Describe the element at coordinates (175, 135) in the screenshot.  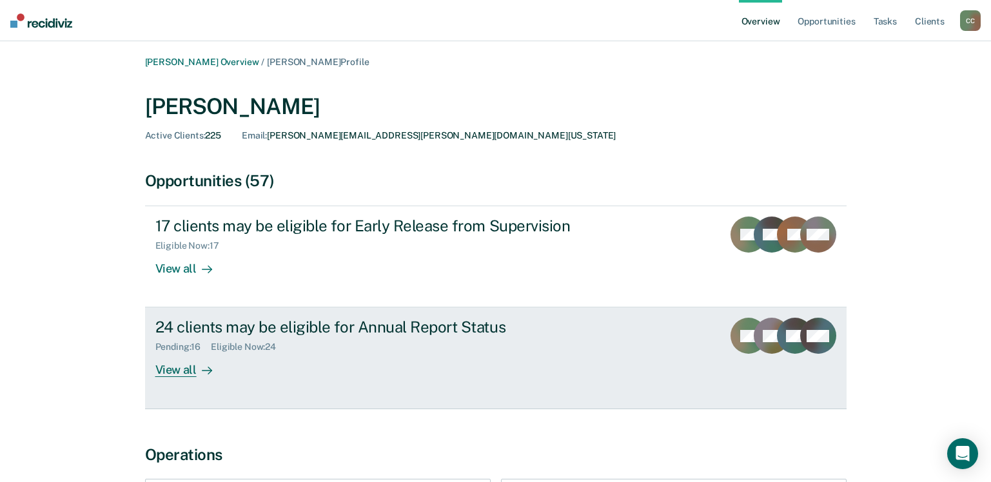
I see `span: Active Clients :` at that location.